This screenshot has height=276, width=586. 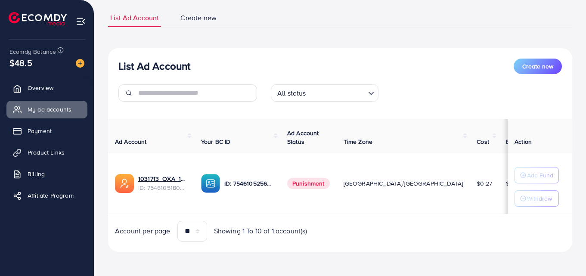 I want to click on span: Your BC ID, so click(x=216, y=142).